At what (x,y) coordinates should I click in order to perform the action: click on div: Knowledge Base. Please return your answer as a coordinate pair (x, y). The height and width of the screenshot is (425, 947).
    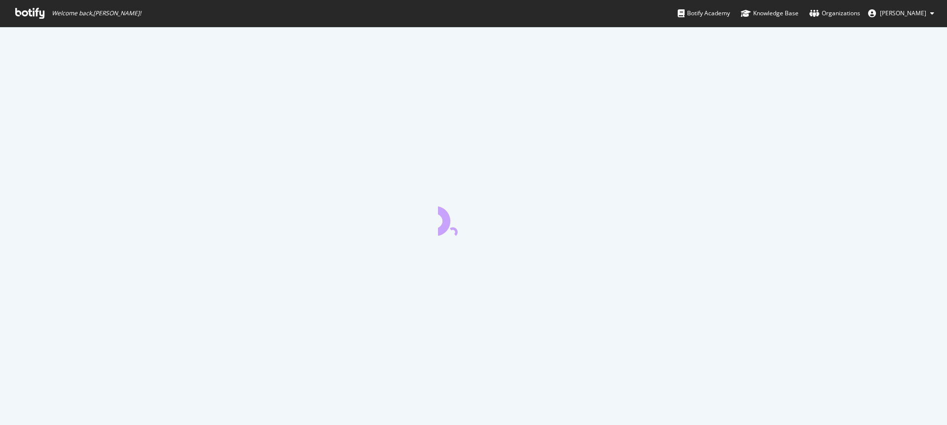
    Looking at the image, I should click on (770, 13).